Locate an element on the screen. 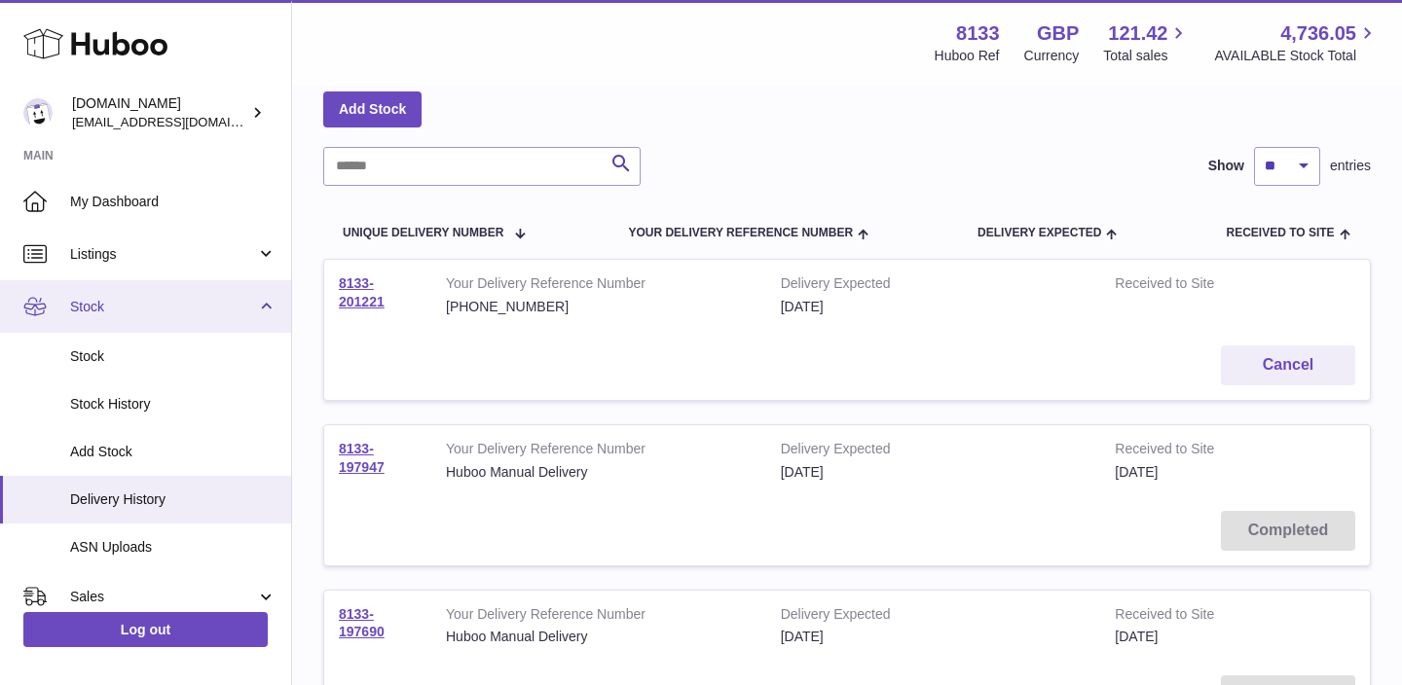 This screenshot has width=1402, height=685. span: Unique Delivery Number is located at coordinates (422, 233).